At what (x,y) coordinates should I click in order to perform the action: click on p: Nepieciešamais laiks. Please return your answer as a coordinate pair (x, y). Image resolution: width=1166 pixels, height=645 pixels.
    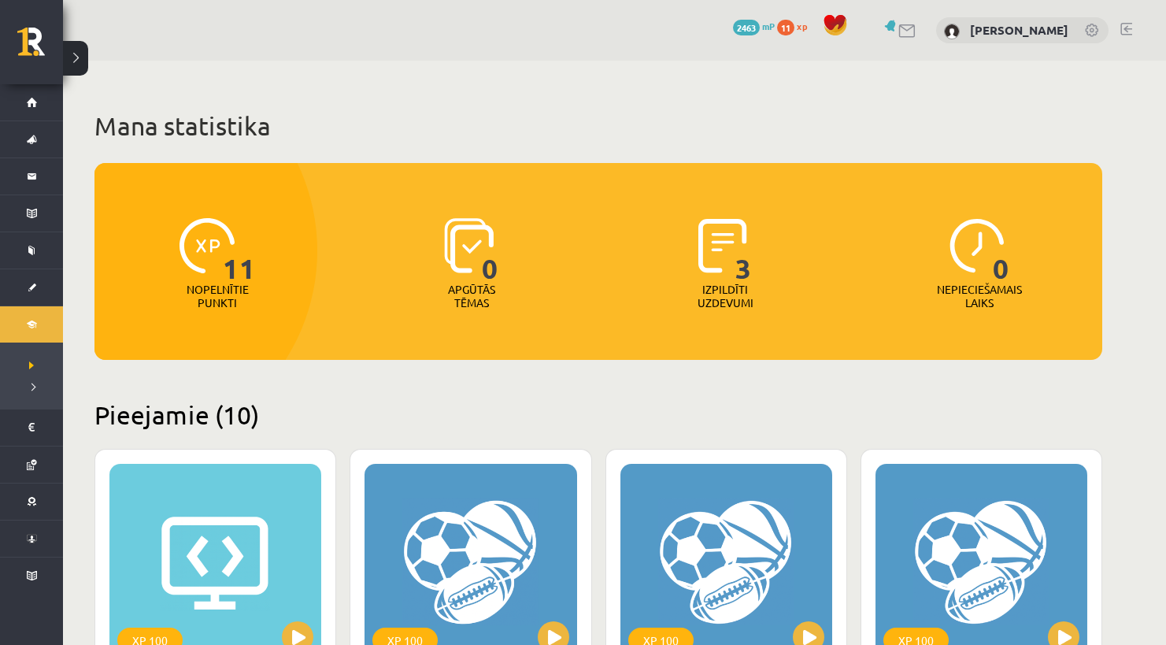
    Looking at the image, I should click on (979, 296).